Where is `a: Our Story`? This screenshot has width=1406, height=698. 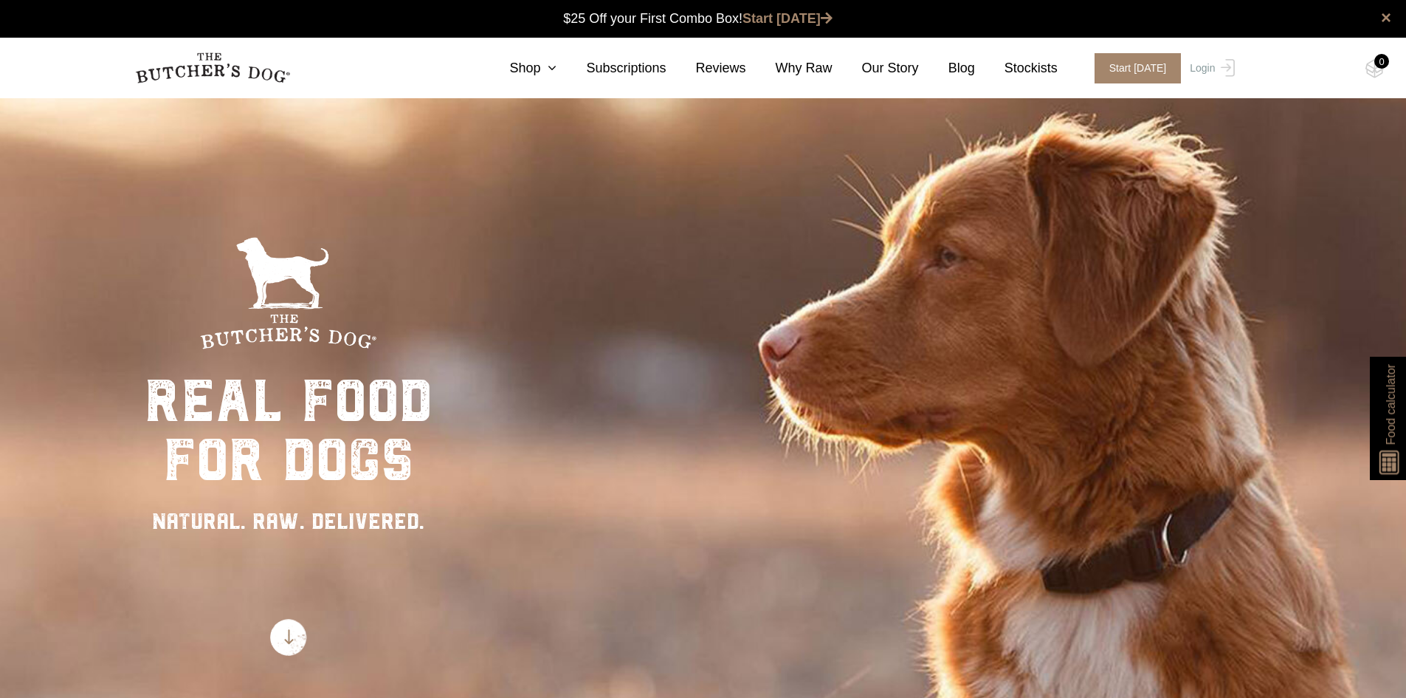 a: Our Story is located at coordinates (876, 68).